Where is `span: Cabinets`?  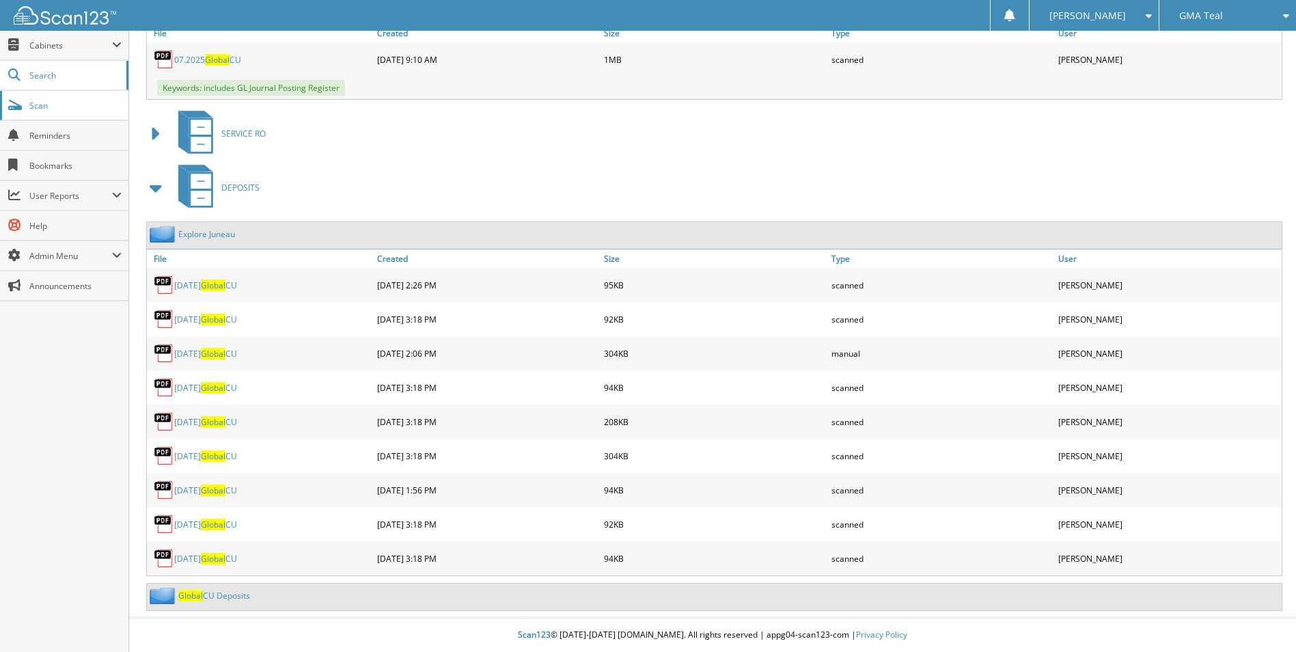
span: Cabinets is located at coordinates (70, 45).